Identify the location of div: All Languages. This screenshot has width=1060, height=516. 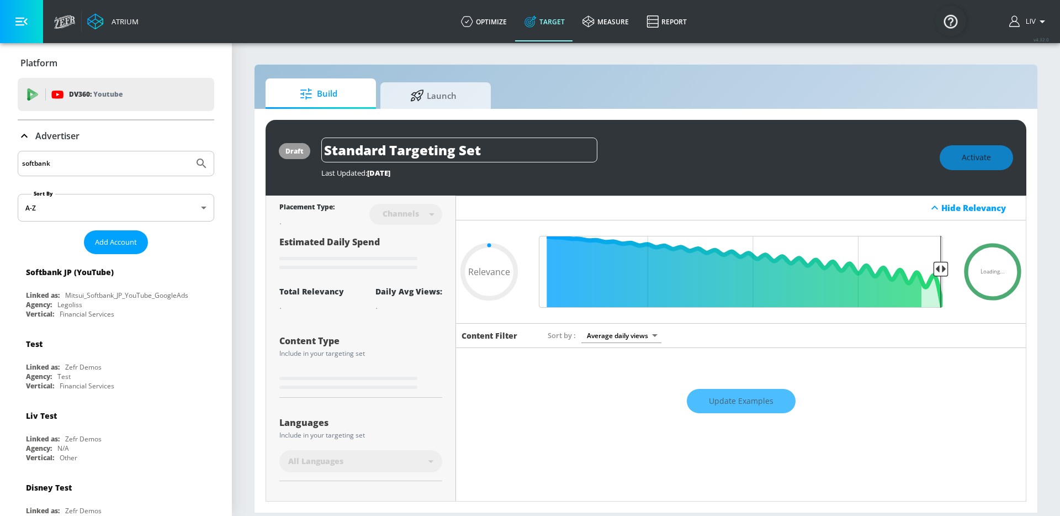
(361, 461).